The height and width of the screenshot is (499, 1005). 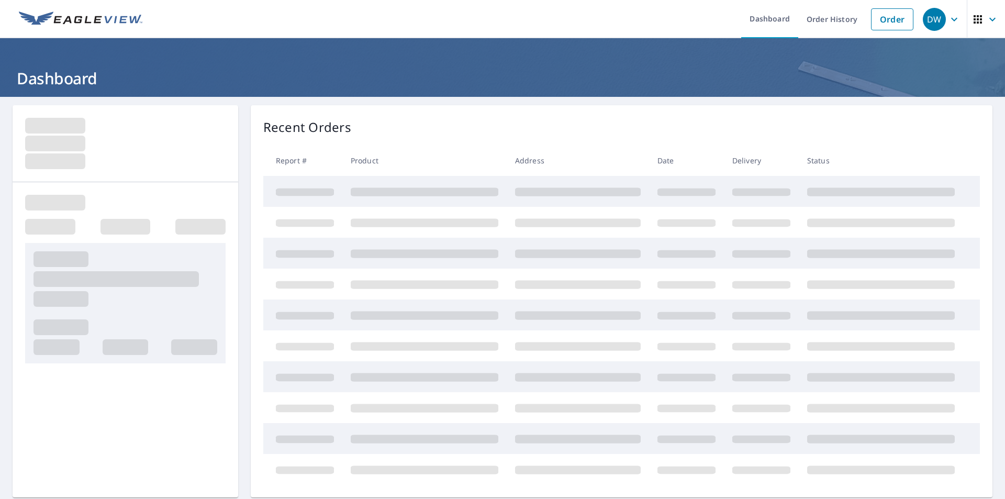 I want to click on th: Date, so click(x=686, y=160).